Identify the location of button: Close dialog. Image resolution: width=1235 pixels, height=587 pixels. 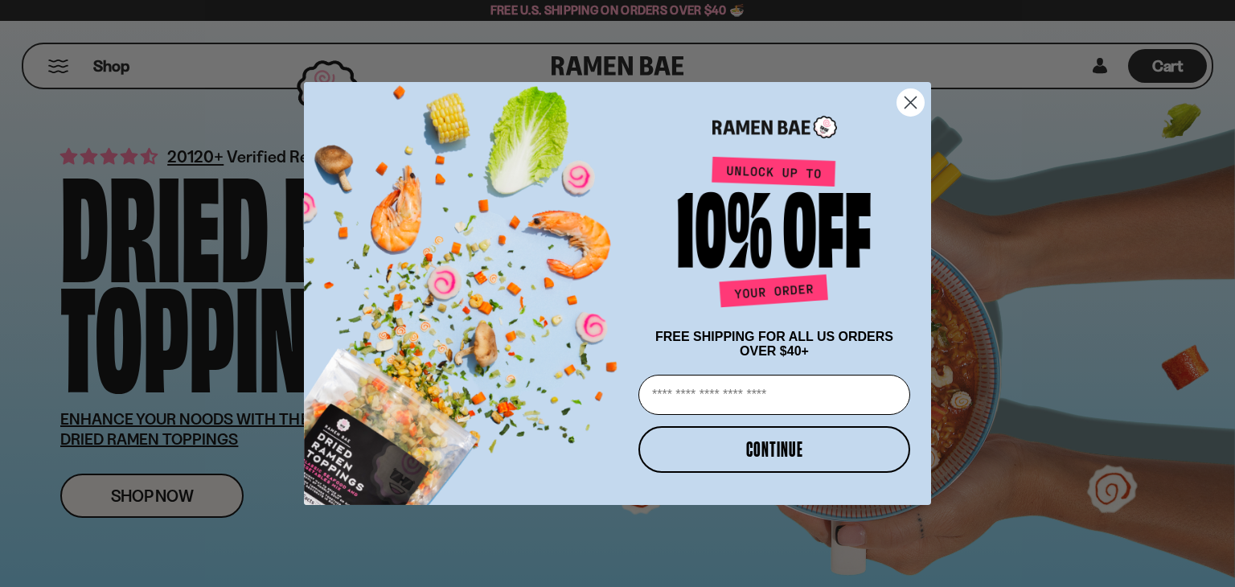
(910, 102).